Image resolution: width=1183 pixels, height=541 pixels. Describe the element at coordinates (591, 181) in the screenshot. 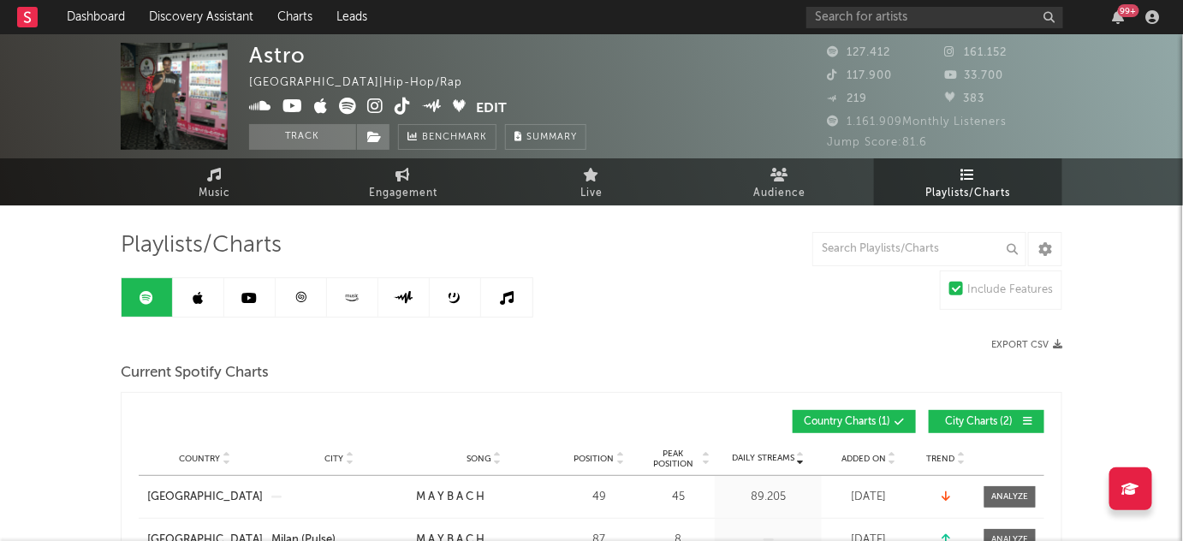

I see `a: Live` at that location.